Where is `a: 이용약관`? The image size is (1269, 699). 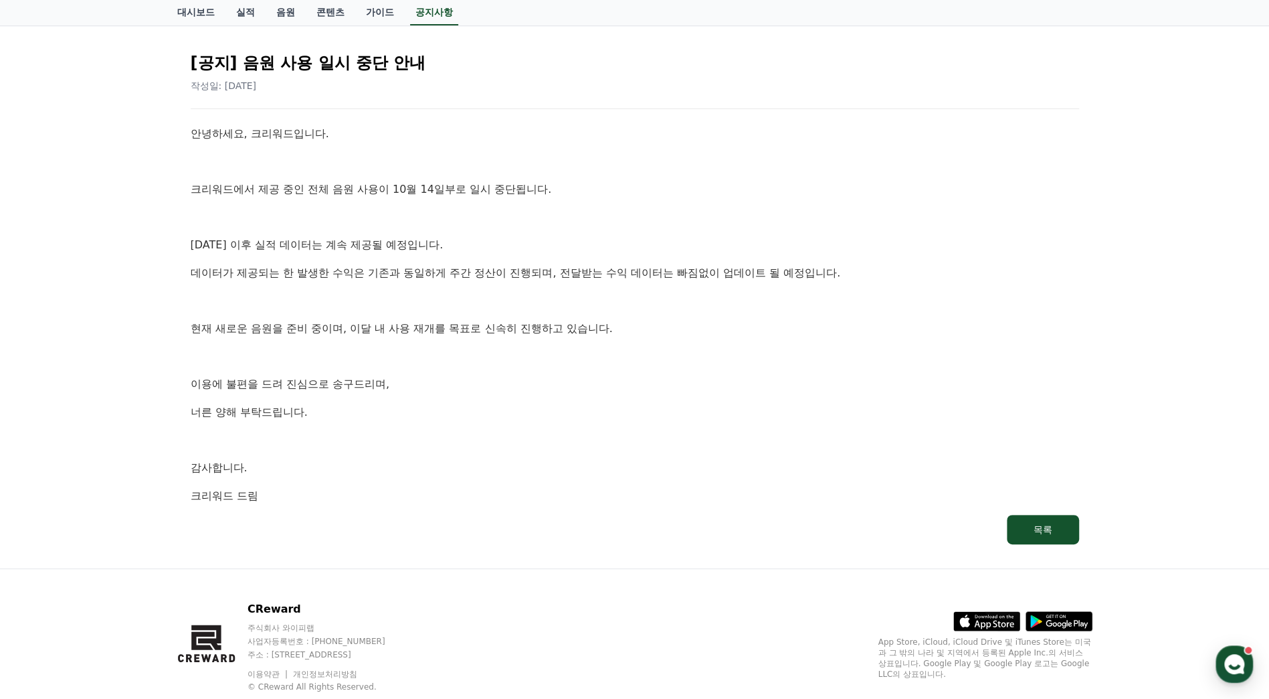
a: 이용약관 is located at coordinates (268, 674).